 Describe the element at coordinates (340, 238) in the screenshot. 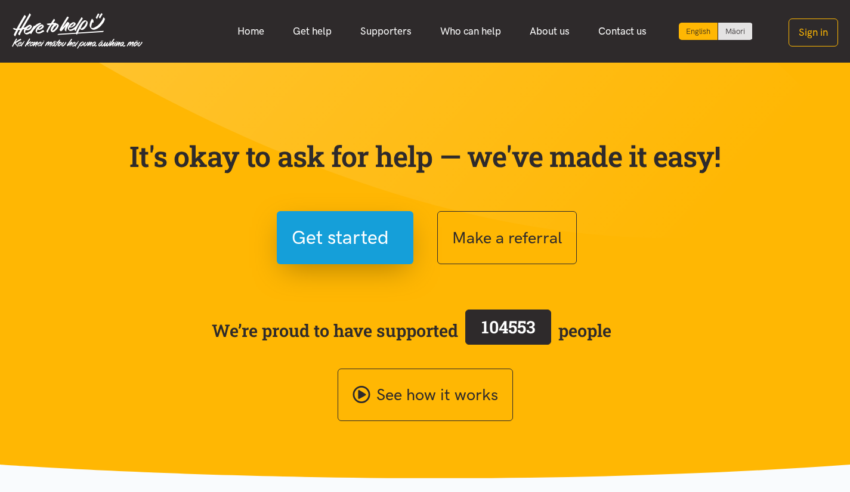

I see `span: Get started` at that location.